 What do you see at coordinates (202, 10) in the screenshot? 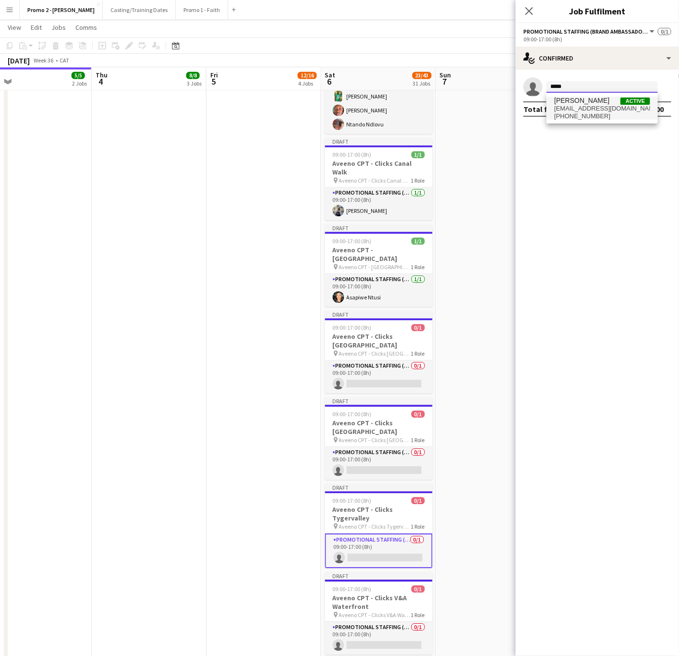
I see `button: Promo 1 - Faith` at bounding box center [202, 10].